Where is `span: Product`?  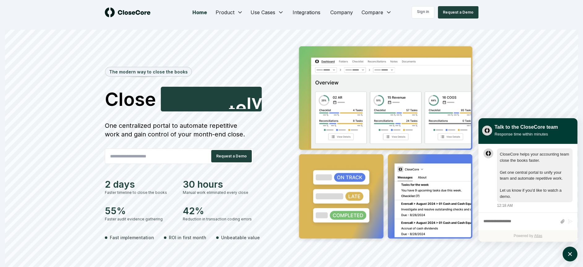 span: Product is located at coordinates (225, 12).